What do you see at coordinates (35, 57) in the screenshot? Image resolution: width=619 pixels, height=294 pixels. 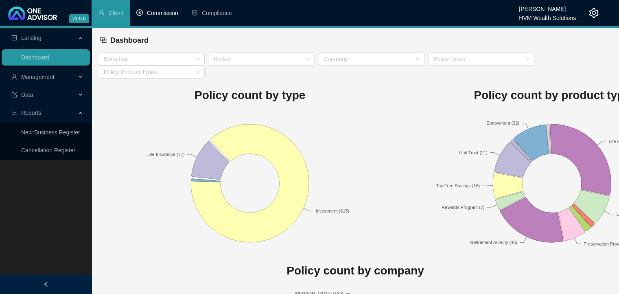 I see `a: Dashboard` at bounding box center [35, 57].